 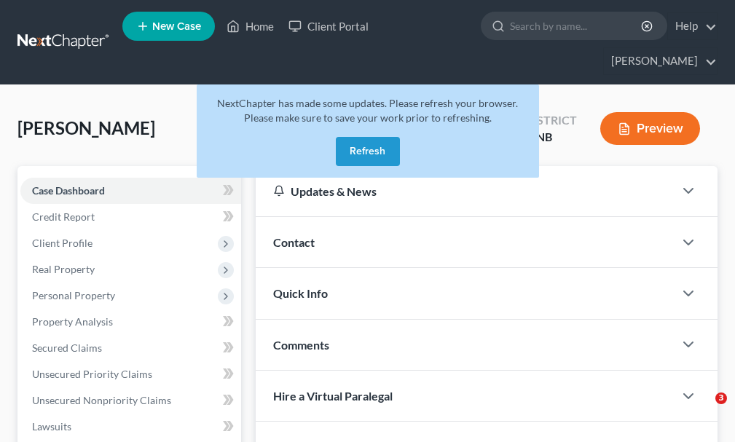 I want to click on a: Secured Claims, so click(x=130, y=348).